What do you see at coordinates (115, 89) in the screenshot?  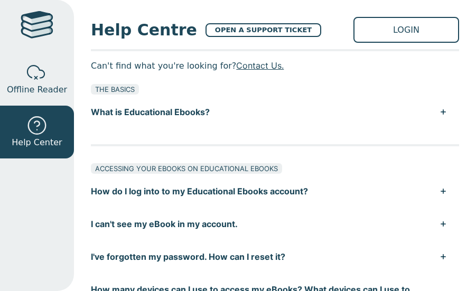 I see `div: THE BASICS` at bounding box center [115, 89].